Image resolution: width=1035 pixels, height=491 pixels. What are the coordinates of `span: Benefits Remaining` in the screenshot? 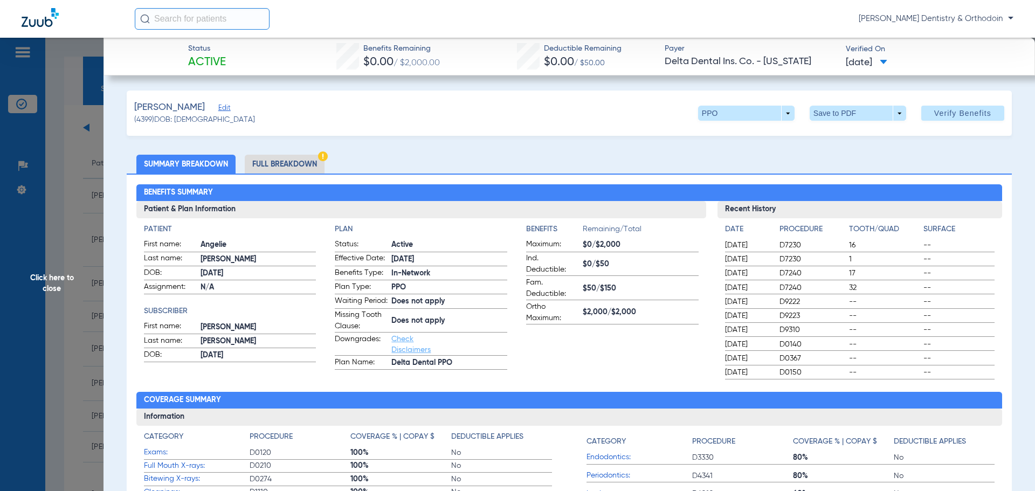 It's located at (401, 48).